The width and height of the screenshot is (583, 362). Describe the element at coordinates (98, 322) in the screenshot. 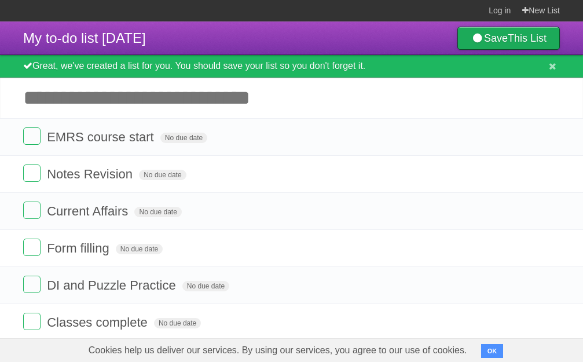

I see `span: Classes complete` at that location.